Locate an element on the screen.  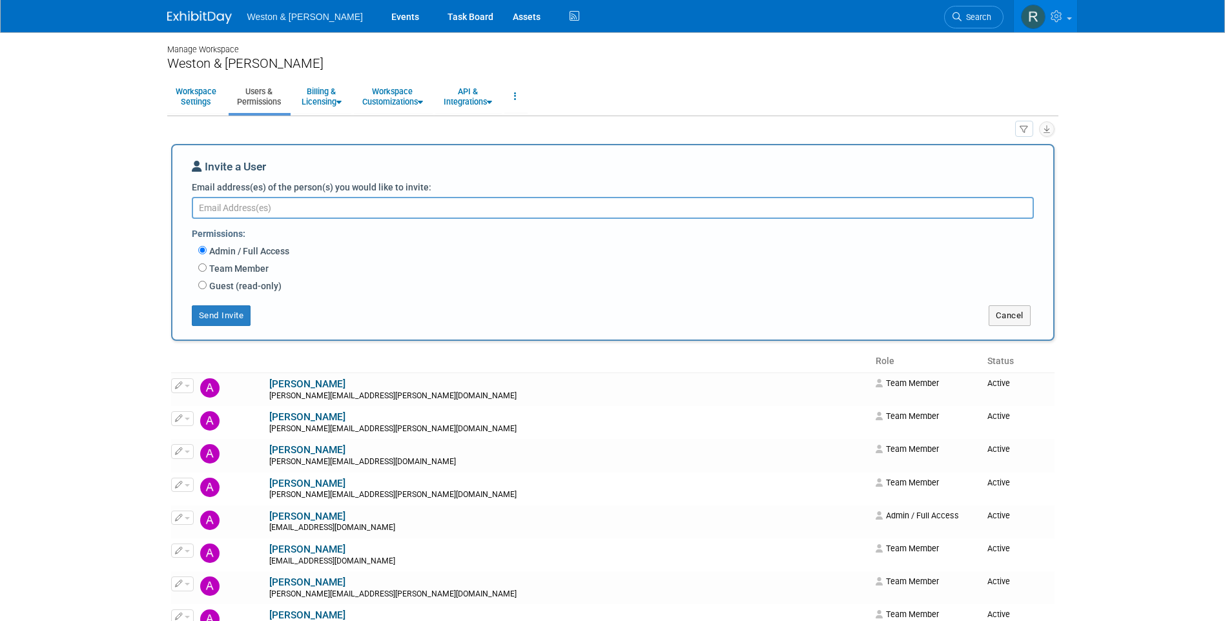
a: WorkspaceSettings is located at coordinates (196, 96).